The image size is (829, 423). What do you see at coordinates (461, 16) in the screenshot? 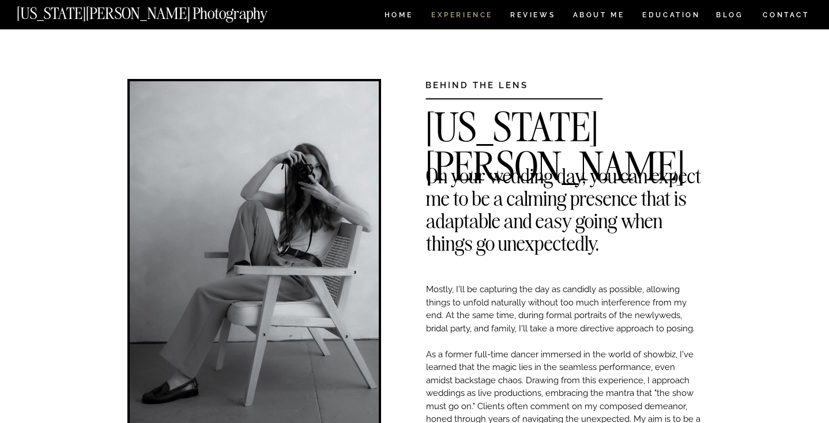
I see `a: Experience` at bounding box center [461, 16].